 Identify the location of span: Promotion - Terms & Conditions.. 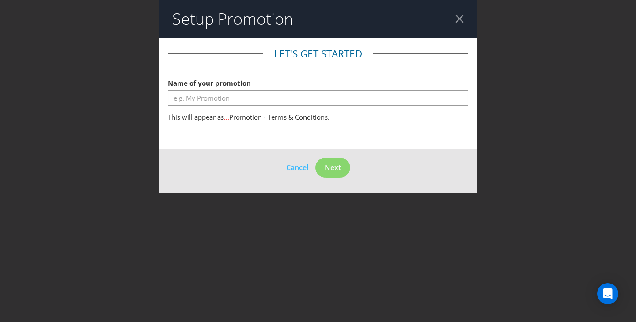
(279, 117).